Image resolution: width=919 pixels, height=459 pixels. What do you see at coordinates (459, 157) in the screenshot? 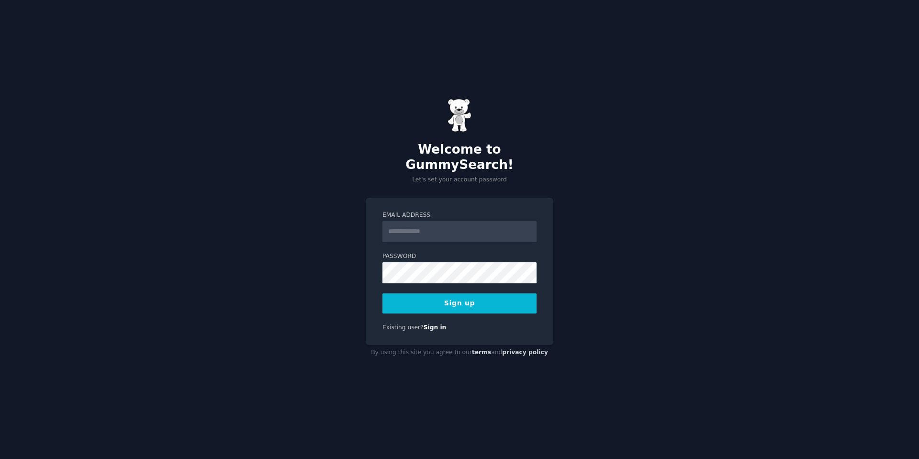
I see `h2: Welcome to GummySearch!` at bounding box center [459, 157].